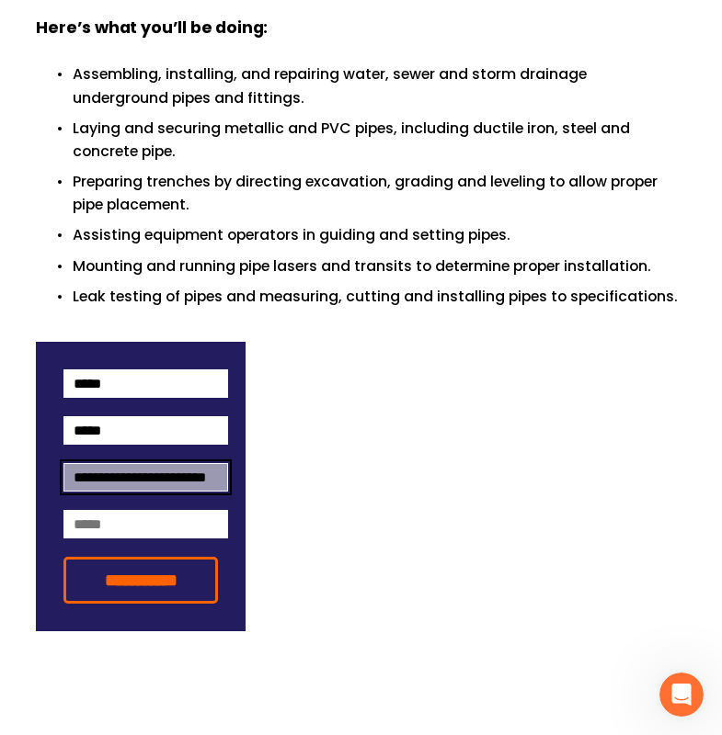 This screenshot has height=735, width=722. I want to click on p: Preparing trenches by directing excavation, grading and leveling to allow proper pipe placement., so click(379, 193).